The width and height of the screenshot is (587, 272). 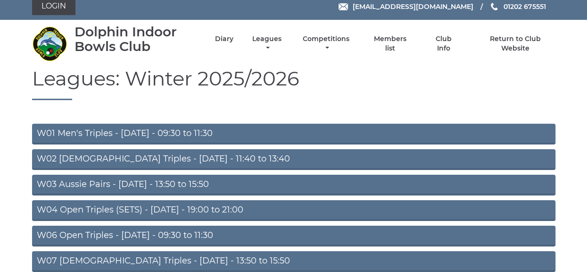 I want to click on a: Leagues, so click(x=267, y=43).